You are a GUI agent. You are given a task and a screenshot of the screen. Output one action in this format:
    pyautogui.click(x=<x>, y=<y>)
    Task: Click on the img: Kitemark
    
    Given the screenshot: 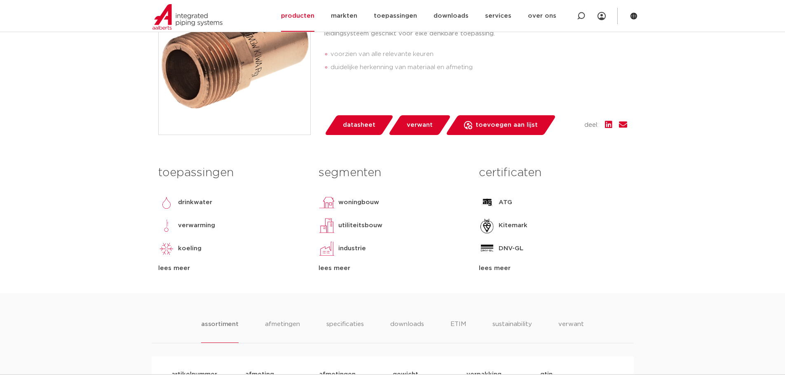 What is the action you would take?
    pyautogui.click(x=487, y=226)
    